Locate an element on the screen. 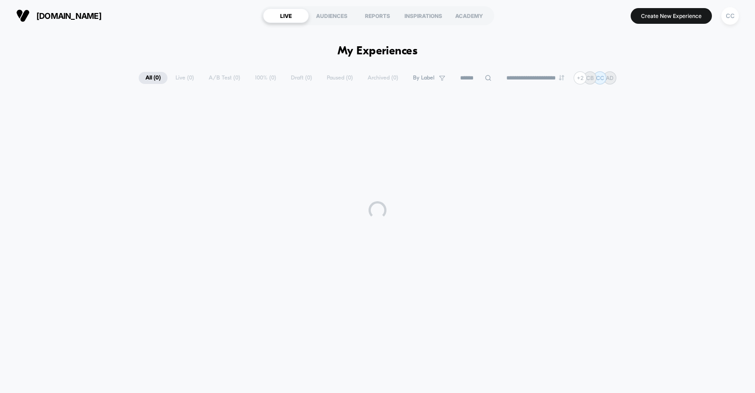  img: Visually logo is located at coordinates (23, 16).